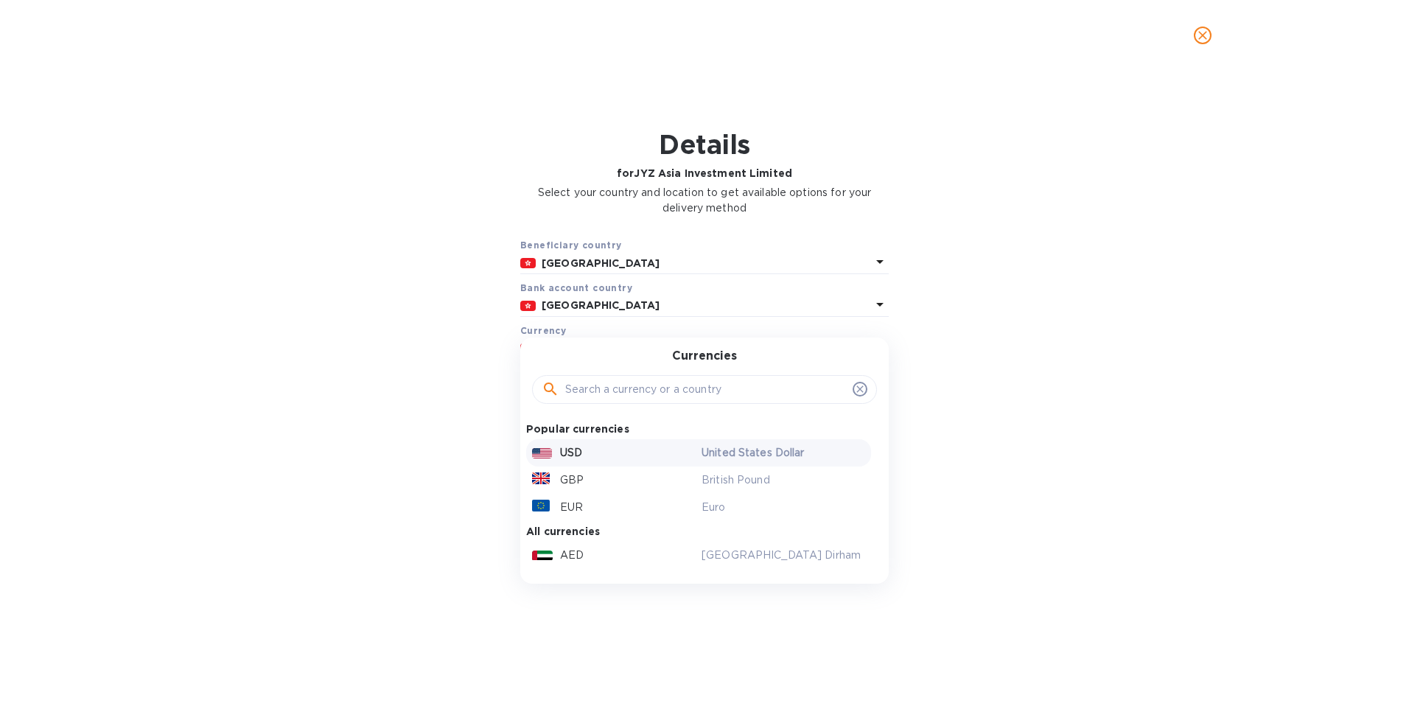 This screenshot has width=1409, height=709. I want to click on button: close, so click(1202, 35).